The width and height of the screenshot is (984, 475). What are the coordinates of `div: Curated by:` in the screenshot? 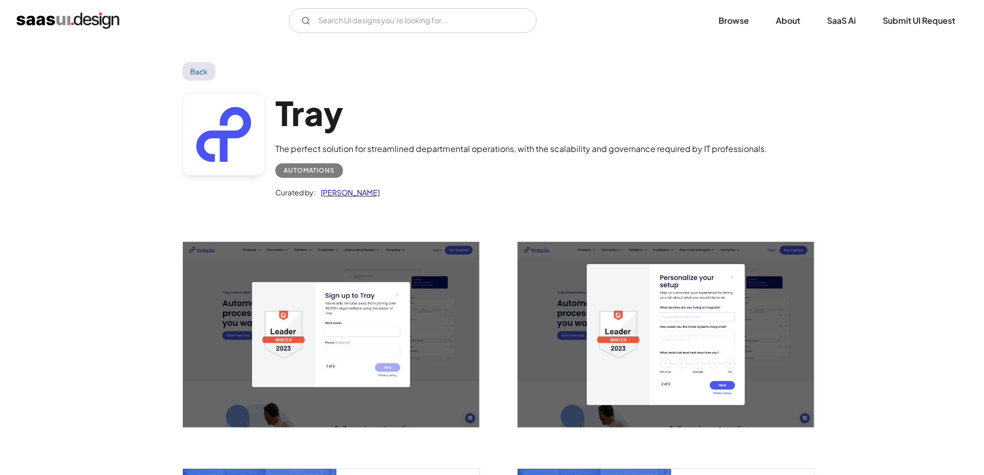 It's located at (296, 192).